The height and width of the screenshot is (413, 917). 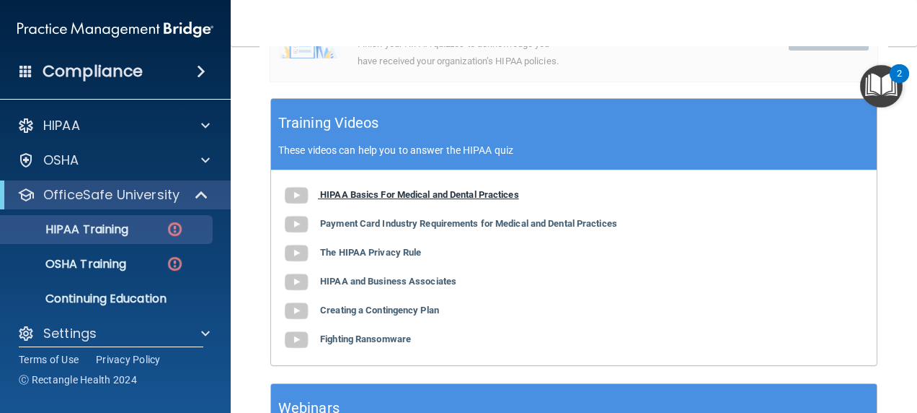 I want to click on p: OSHA Training, so click(x=68, y=264).